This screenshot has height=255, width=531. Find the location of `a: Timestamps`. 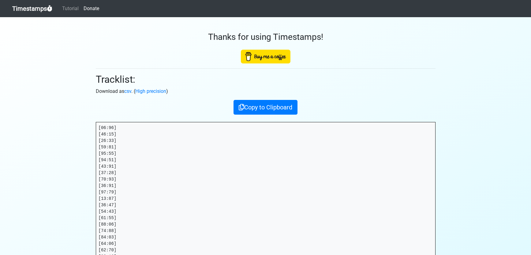

a: Timestamps is located at coordinates (32, 9).